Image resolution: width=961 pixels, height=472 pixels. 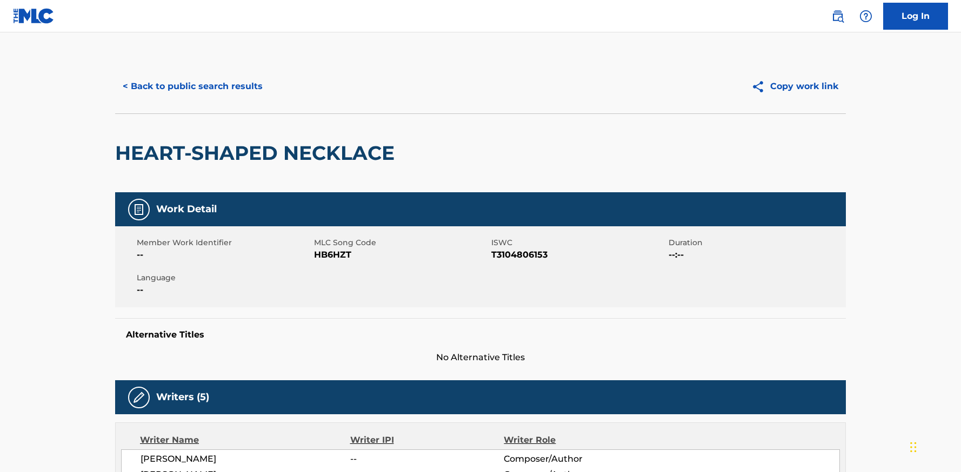 I want to click on div: Drag, so click(x=914, y=448).